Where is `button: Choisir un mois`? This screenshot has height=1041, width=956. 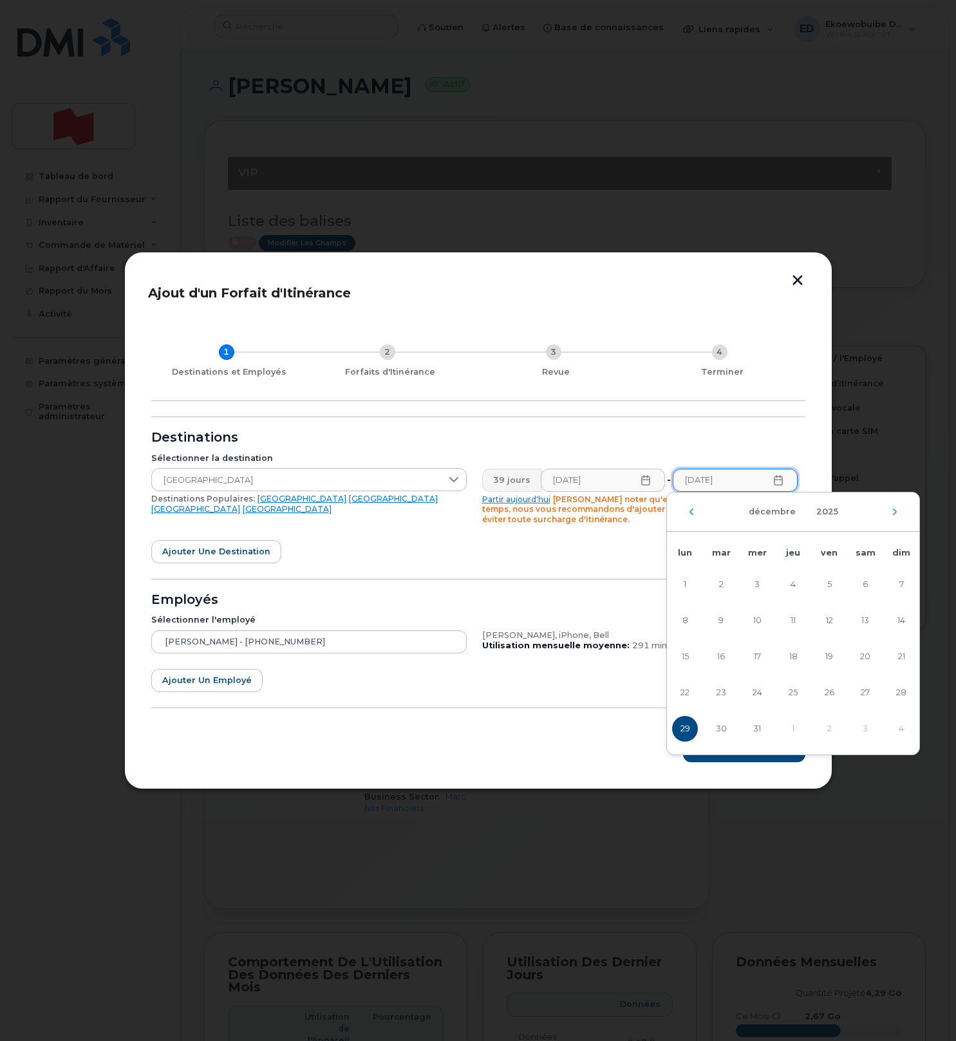 button: Choisir un mois is located at coordinates (772, 512).